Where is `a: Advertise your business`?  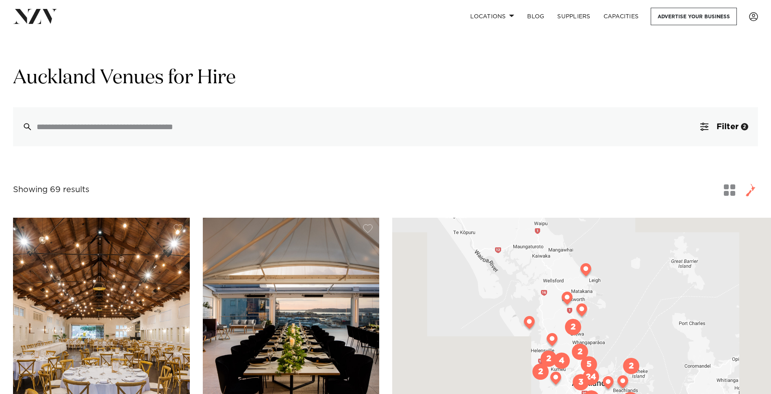 a: Advertise your business is located at coordinates (694, 16).